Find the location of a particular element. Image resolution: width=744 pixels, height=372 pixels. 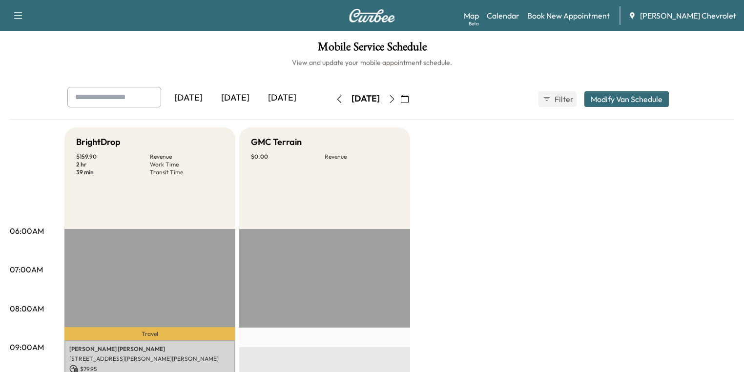

h5: BrightDrop is located at coordinates (98, 142).